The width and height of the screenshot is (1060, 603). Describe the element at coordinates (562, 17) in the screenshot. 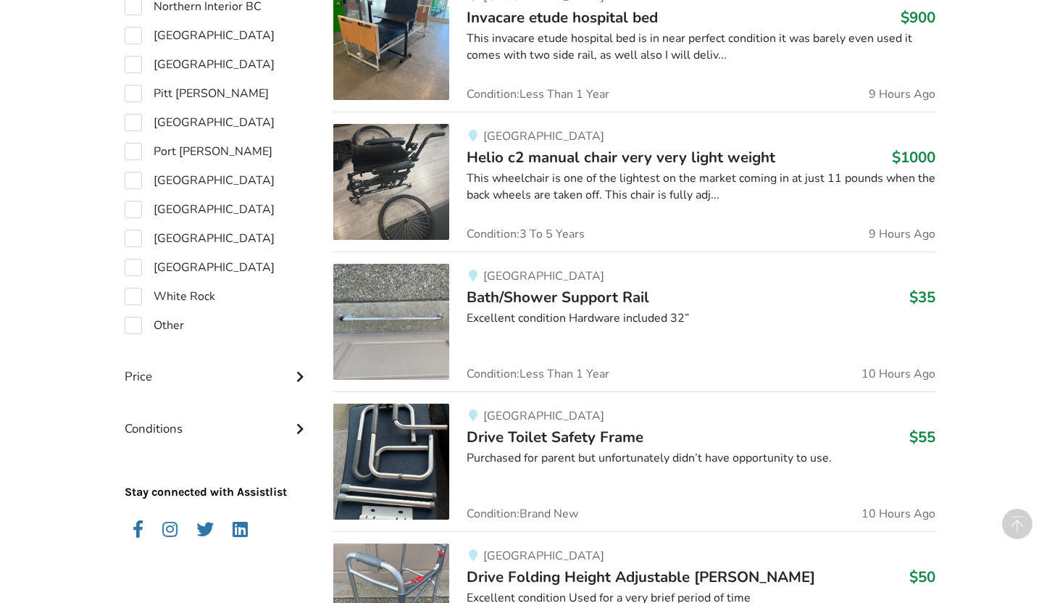

I see `span: Invacare etude hospital bed` at that location.